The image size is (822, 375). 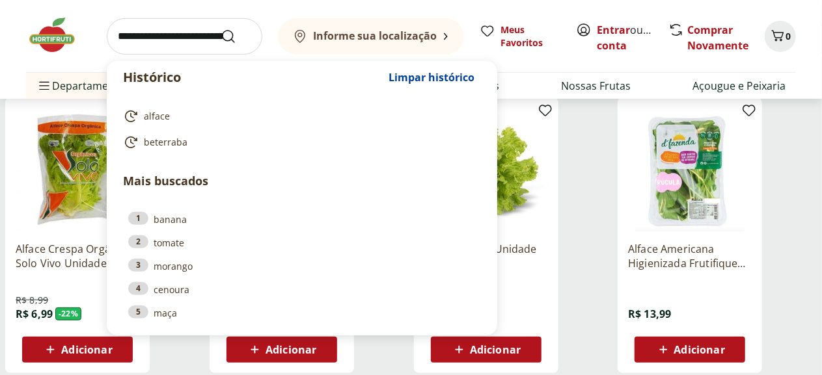 I want to click on input: search, so click(x=184, y=36).